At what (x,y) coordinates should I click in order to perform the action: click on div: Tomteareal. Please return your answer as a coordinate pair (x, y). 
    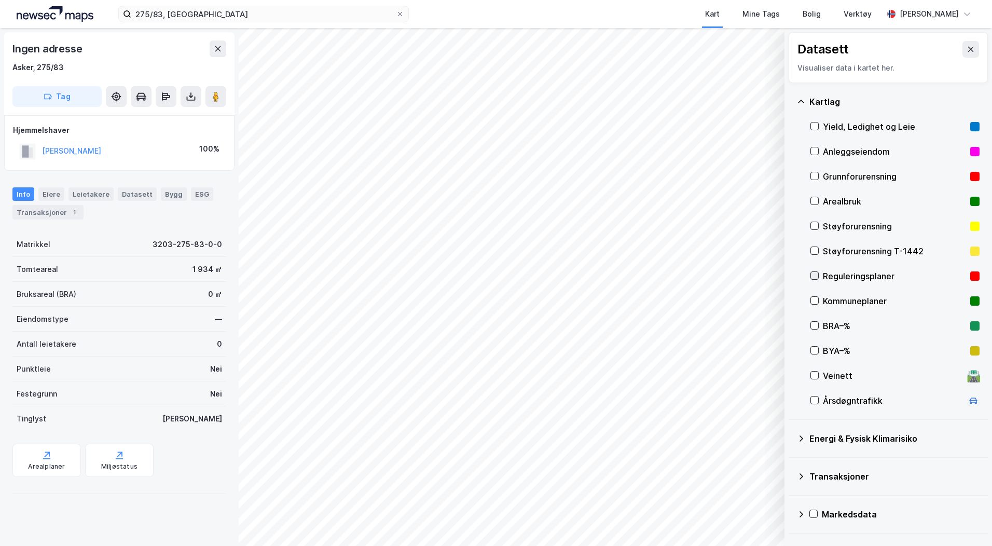
    Looking at the image, I should click on (37, 269).